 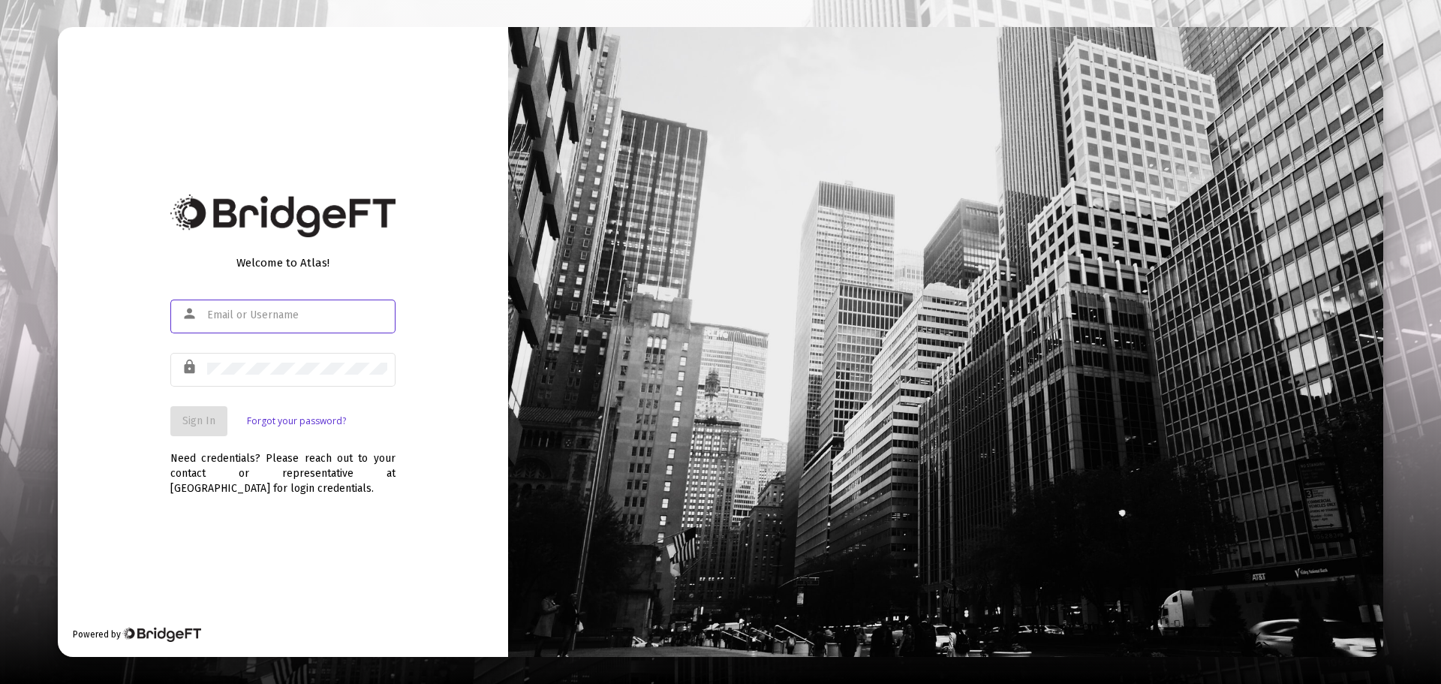 What do you see at coordinates (296, 421) in the screenshot?
I see `a: Forgot your password?` at bounding box center [296, 421].